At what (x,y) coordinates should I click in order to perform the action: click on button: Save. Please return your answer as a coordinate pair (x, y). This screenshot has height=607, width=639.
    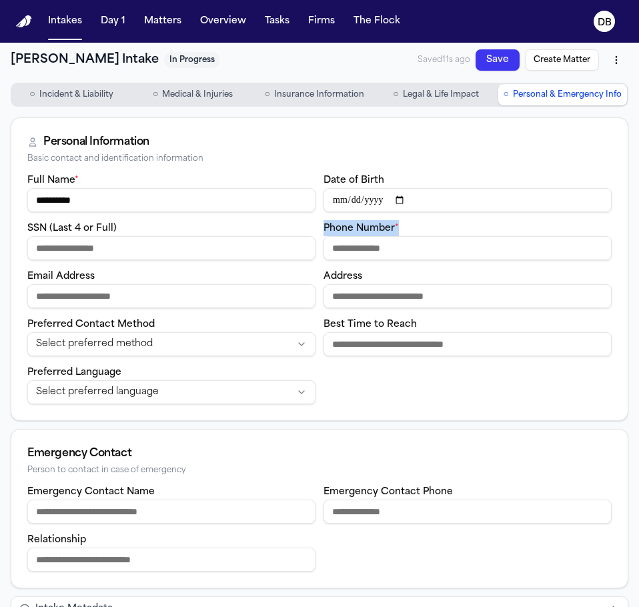
    Looking at the image, I should click on (497, 60).